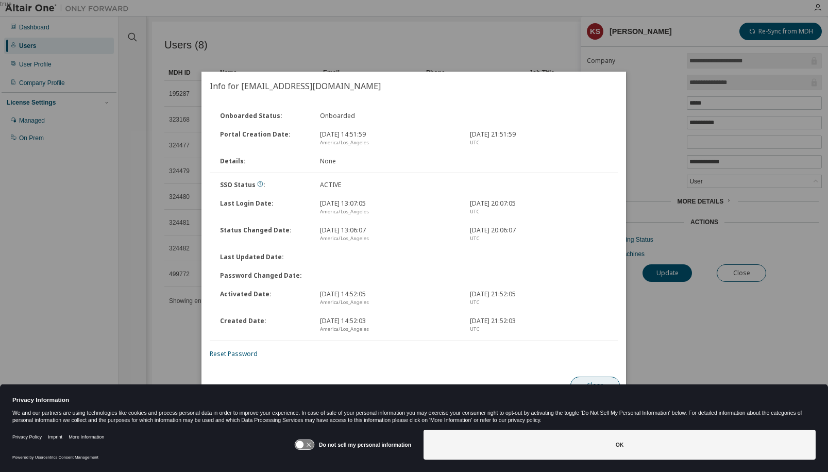  Describe the element at coordinates (264, 276) in the screenshot. I see `div: Password Changed Date :` at that location.